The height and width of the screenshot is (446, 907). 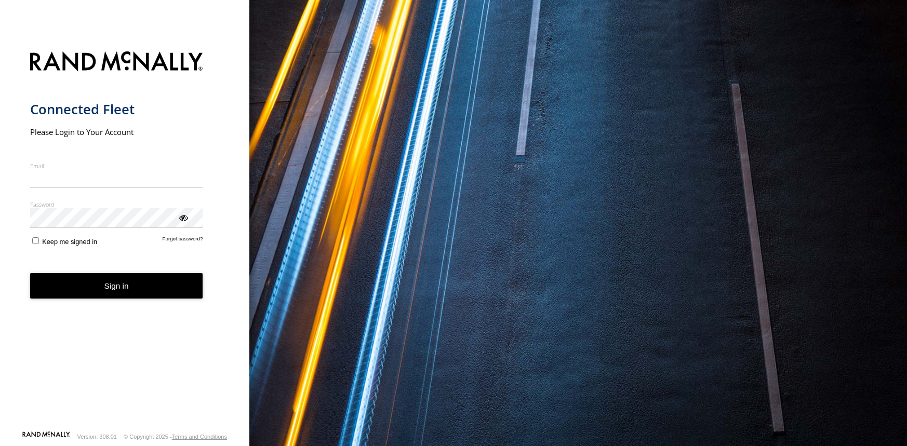 What do you see at coordinates (183, 240) in the screenshot?
I see `a: Forgot password?` at bounding box center [183, 240].